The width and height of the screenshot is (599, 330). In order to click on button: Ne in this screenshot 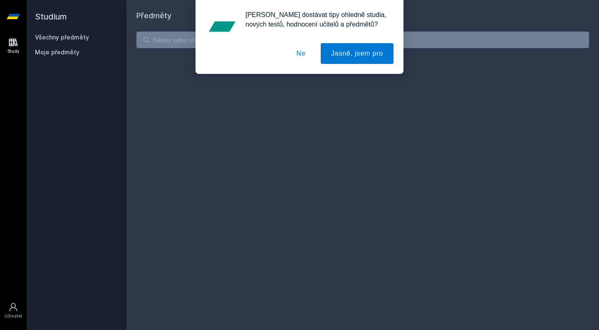, I will do `click(301, 54)`.